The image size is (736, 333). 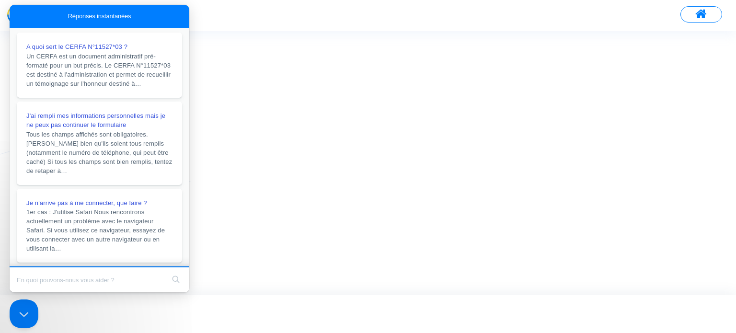 I want to click on a: J'ai rempli mes informations personnelles mais je ne peux pas continuer le formulaireTous les cha..., so click(x=90, y=139).